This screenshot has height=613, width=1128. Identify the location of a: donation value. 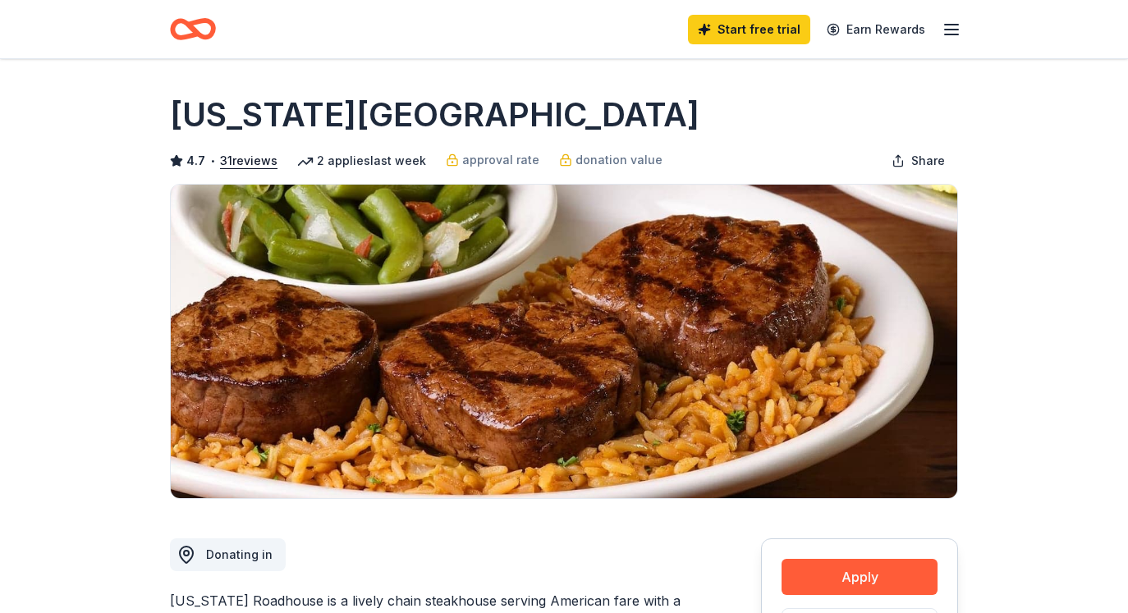
(611, 160).